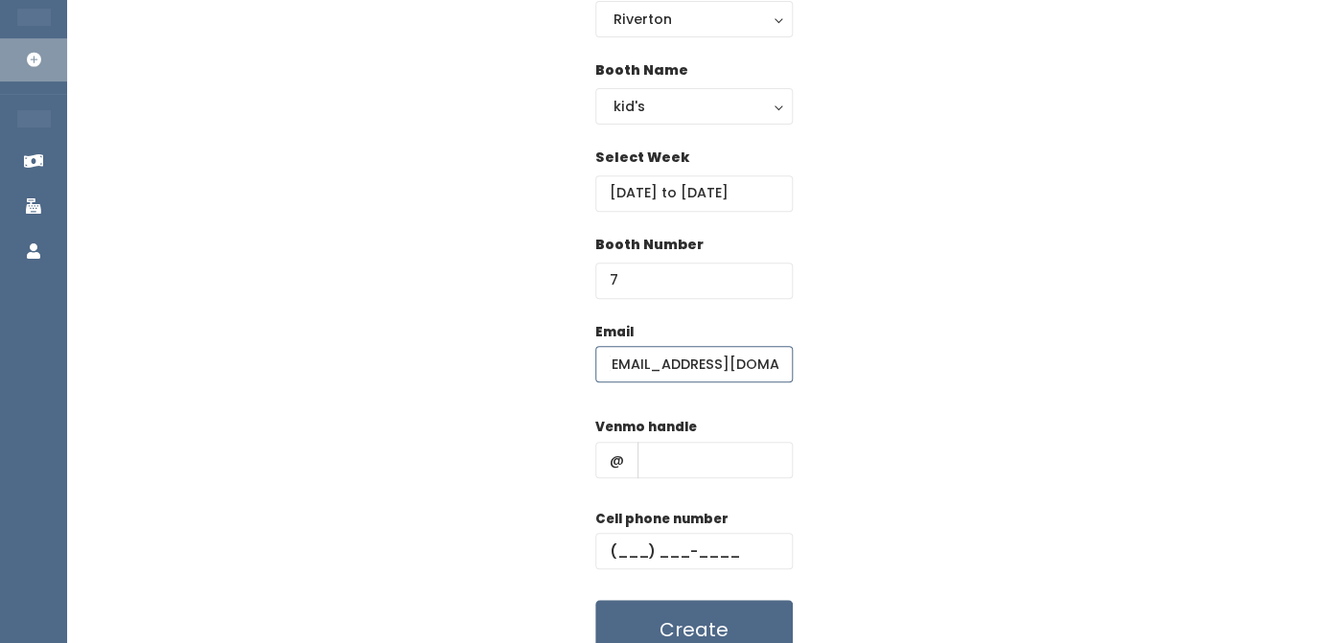 This screenshot has width=1320, height=643. I want to click on label: Venmo handle, so click(646, 427).